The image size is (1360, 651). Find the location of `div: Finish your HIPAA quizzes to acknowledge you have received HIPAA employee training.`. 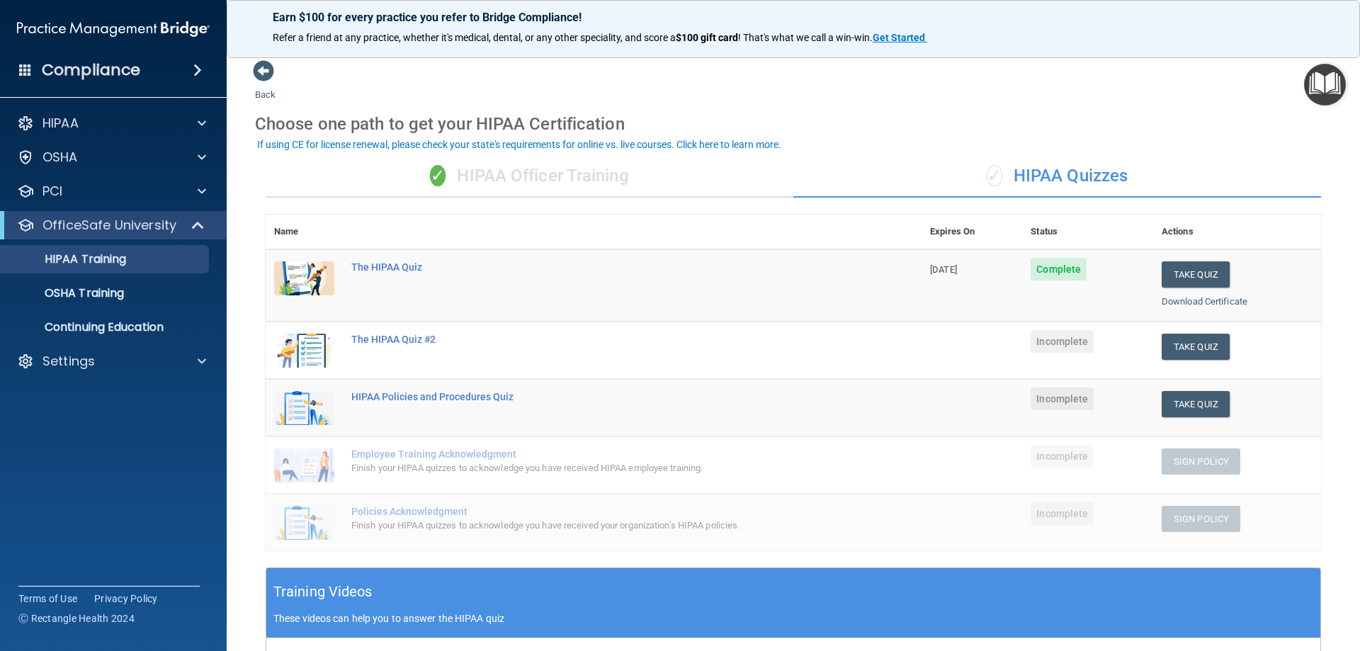

div: Finish your HIPAA quizzes to acknowledge you have received HIPAA employee training. is located at coordinates (601, 468).